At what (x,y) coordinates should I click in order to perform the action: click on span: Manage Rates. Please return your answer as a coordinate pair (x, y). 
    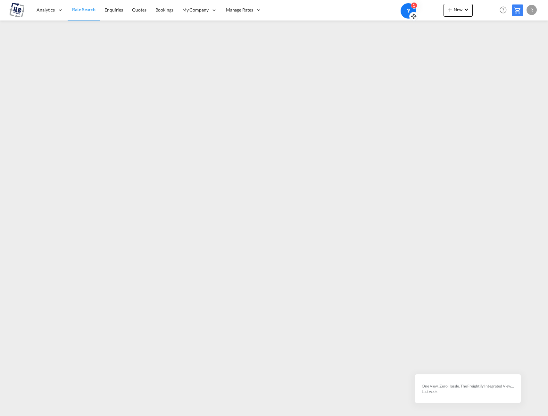
    Looking at the image, I should click on (239, 10).